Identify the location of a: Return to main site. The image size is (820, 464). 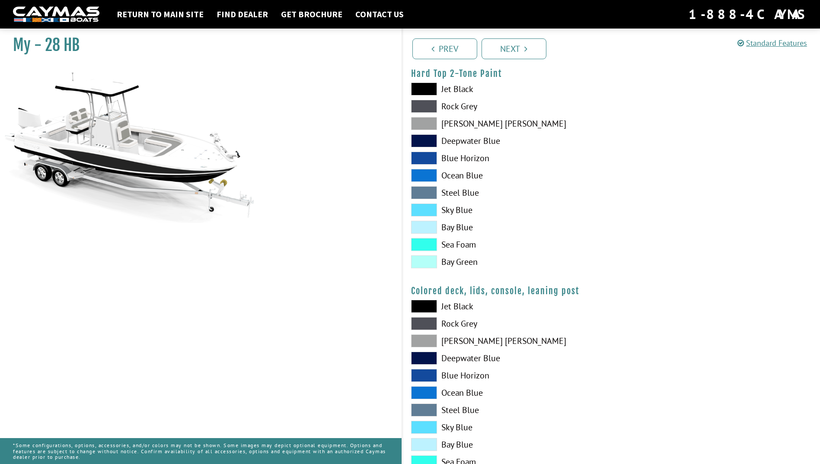
(160, 14).